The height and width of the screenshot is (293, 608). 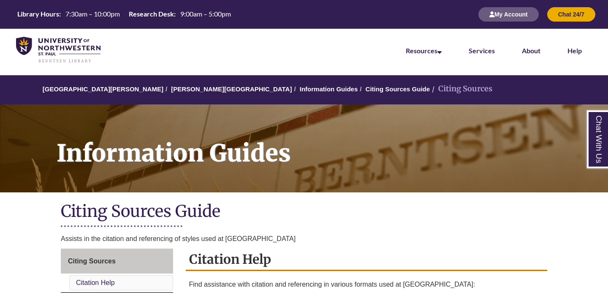 I want to click on li: Citing Sources, so click(x=461, y=89).